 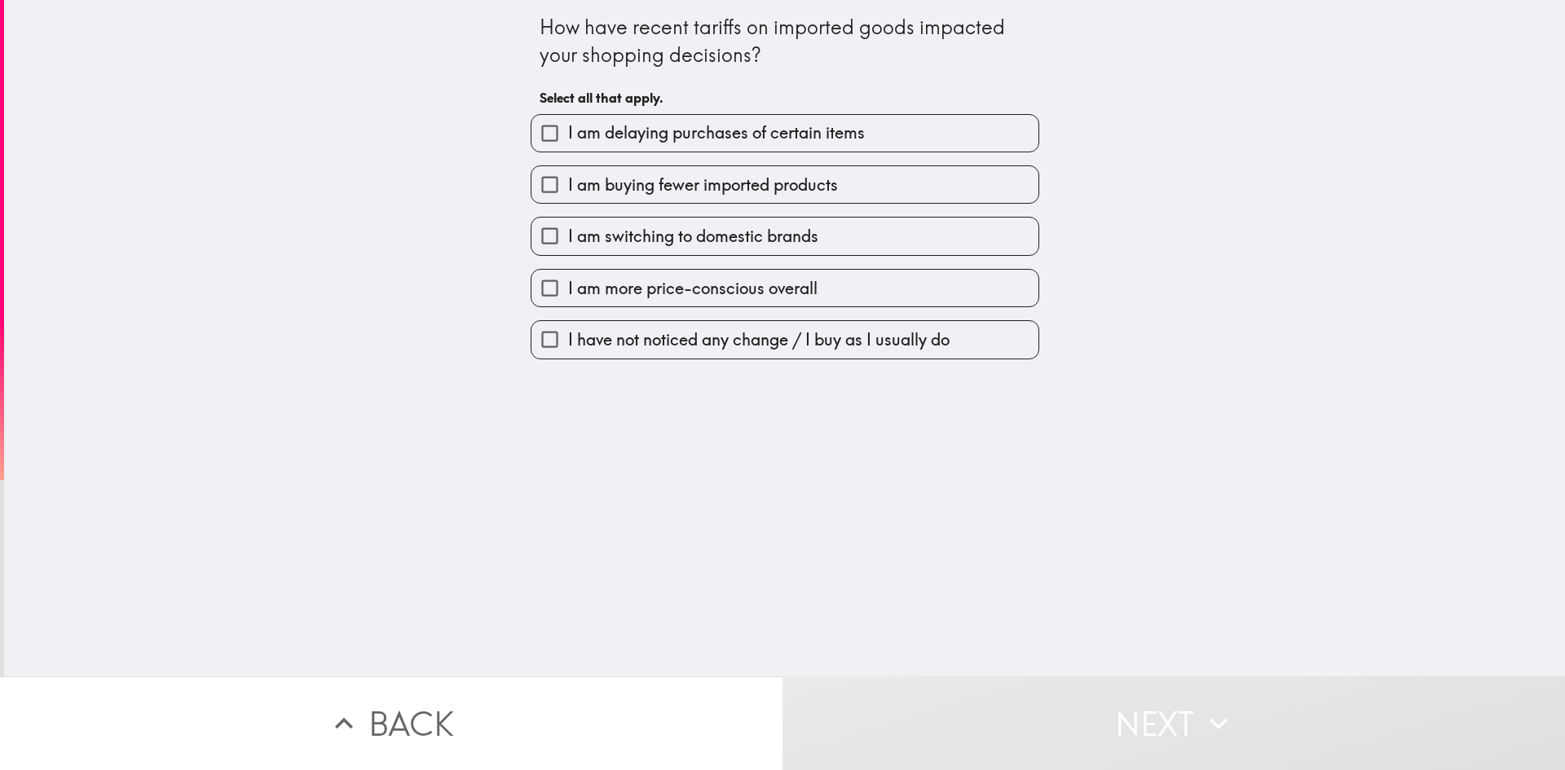 What do you see at coordinates (785, 339) in the screenshot?
I see `button: I have not noticed any change / I buy as I usually do` at bounding box center [785, 339].